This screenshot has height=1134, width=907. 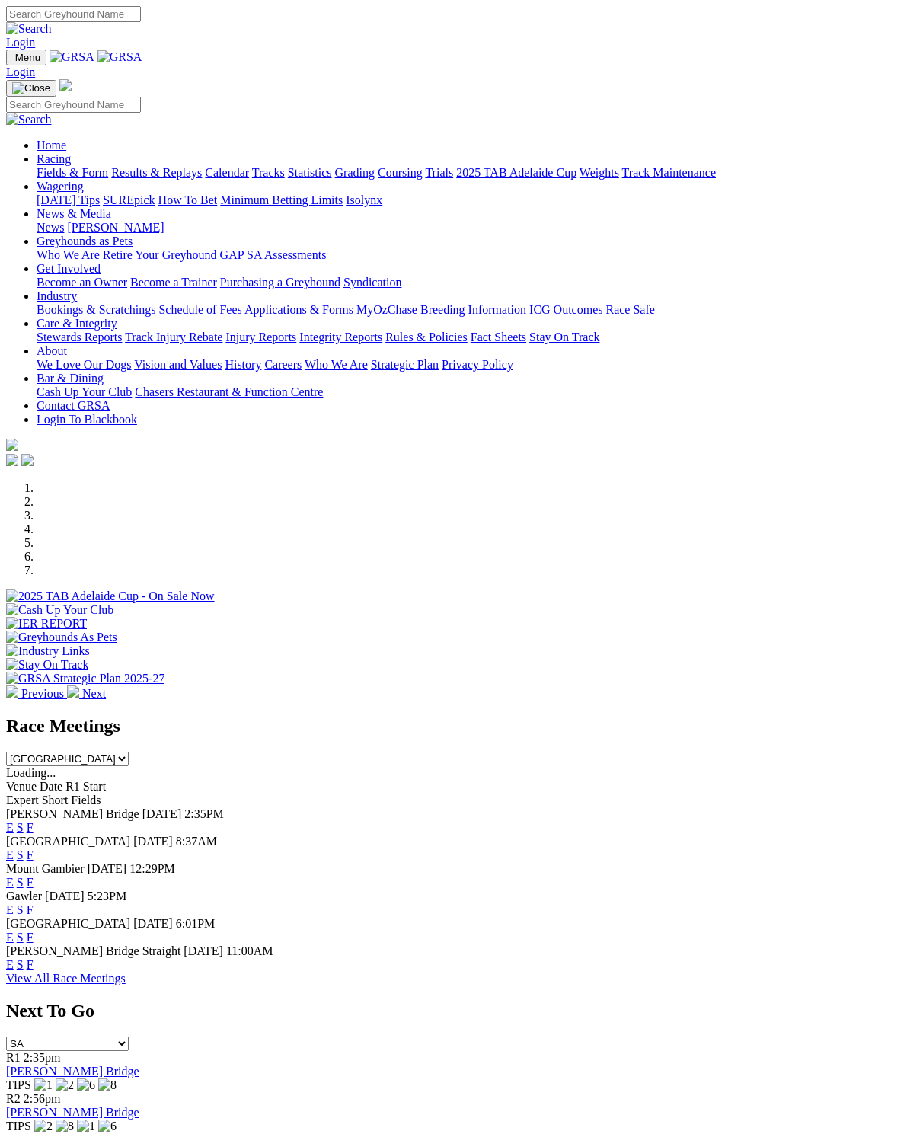 I want to click on img: 8, so click(x=107, y=1086).